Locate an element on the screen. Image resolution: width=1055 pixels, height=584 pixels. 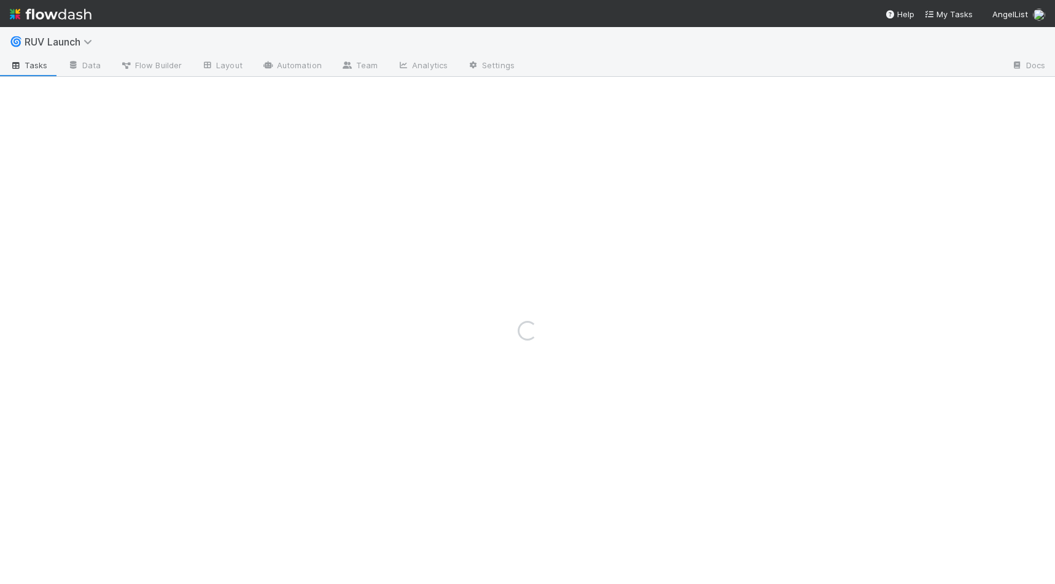
img: avatar_3b634316-3333-4b71-9158-cd5ac1fcb182.png is located at coordinates (1039, 15).